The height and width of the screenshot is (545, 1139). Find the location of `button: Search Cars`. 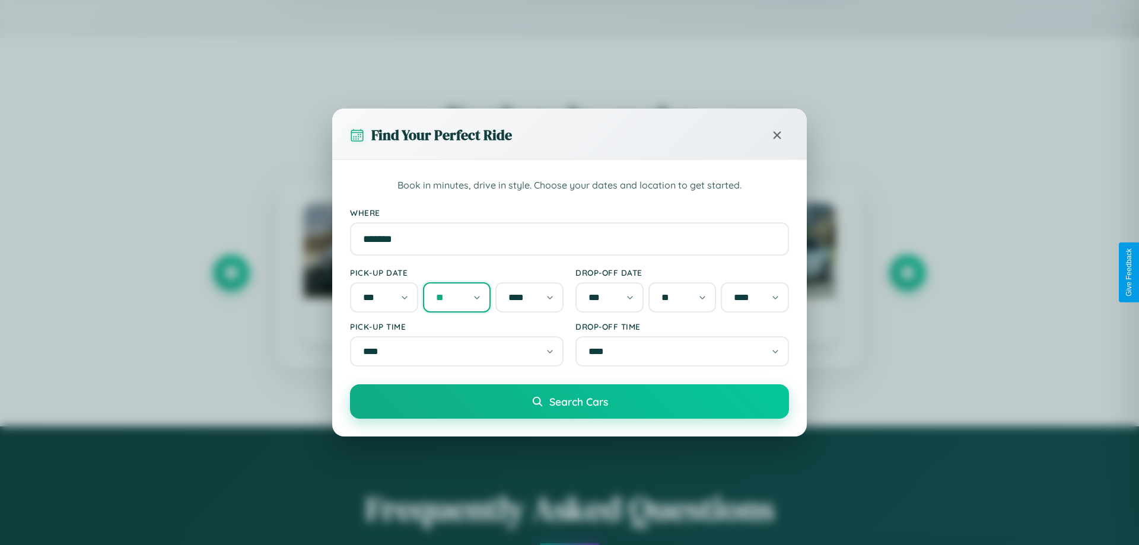

button: Search Cars is located at coordinates (570, 402).